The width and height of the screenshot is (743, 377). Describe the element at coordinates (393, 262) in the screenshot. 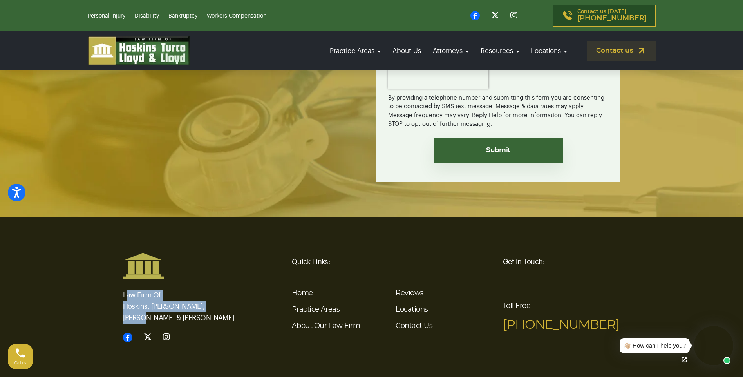

I see `h6: Quick Links:` at that location.